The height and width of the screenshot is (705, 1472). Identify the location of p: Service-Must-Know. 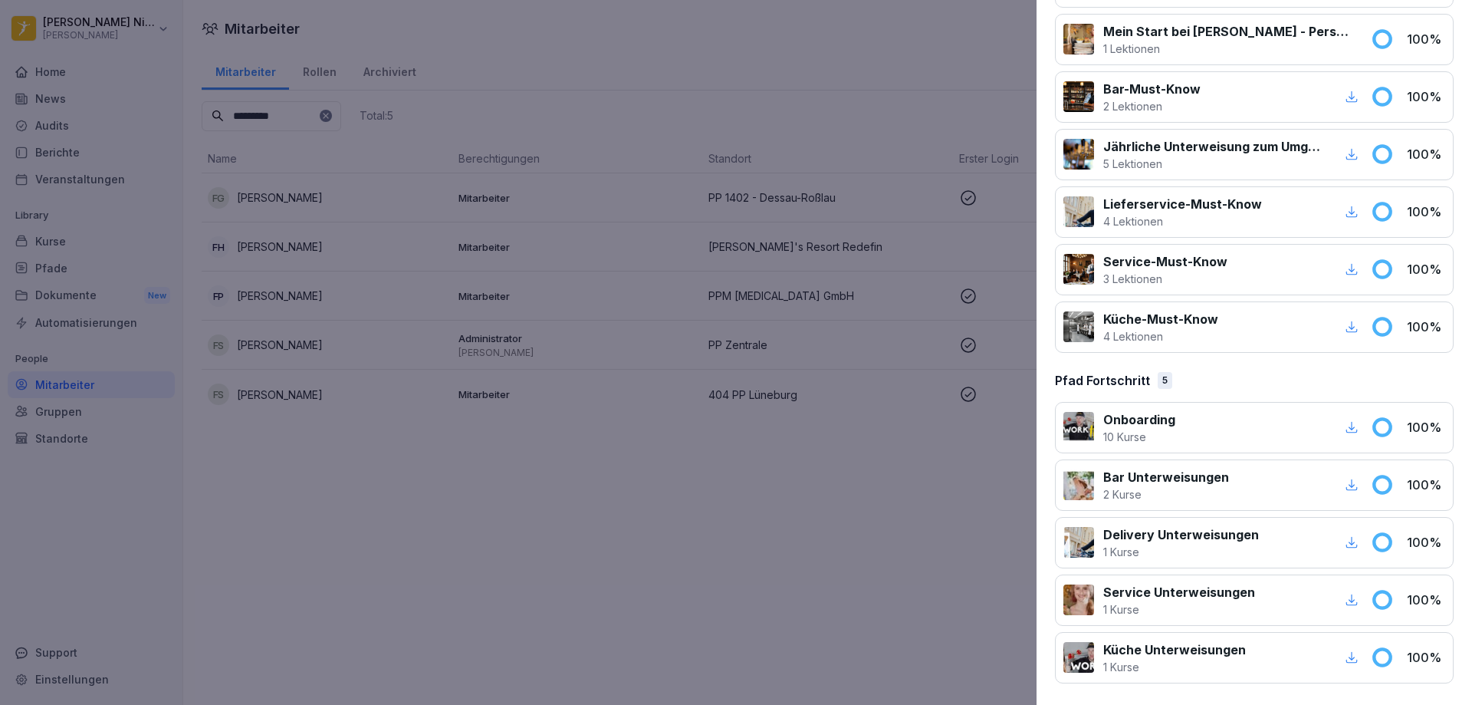
(1165, 261).